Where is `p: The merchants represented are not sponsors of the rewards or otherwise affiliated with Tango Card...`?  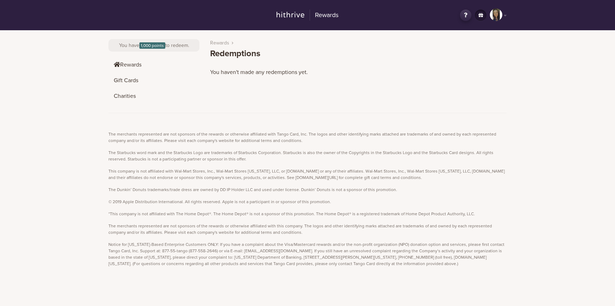 p: The merchants represented are not sponsors of the rewards or otherwise affiliated with Tango Card... is located at coordinates (307, 137).